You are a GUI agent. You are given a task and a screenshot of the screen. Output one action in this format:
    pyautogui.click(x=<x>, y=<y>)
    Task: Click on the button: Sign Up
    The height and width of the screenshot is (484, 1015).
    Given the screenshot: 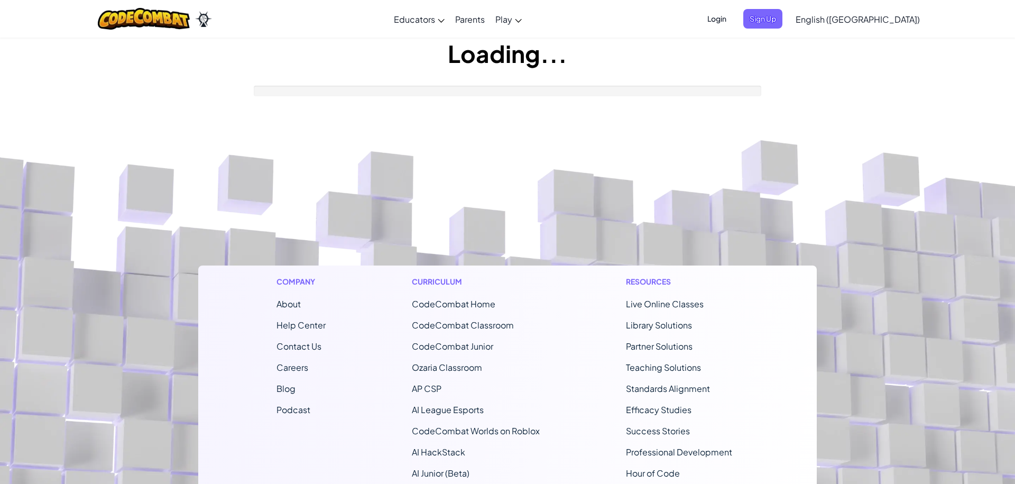 What is the action you would take?
    pyautogui.click(x=763, y=18)
    